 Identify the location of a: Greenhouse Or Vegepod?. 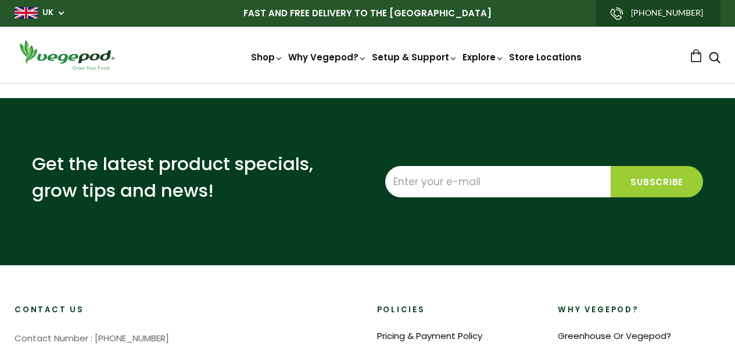
(614, 336).